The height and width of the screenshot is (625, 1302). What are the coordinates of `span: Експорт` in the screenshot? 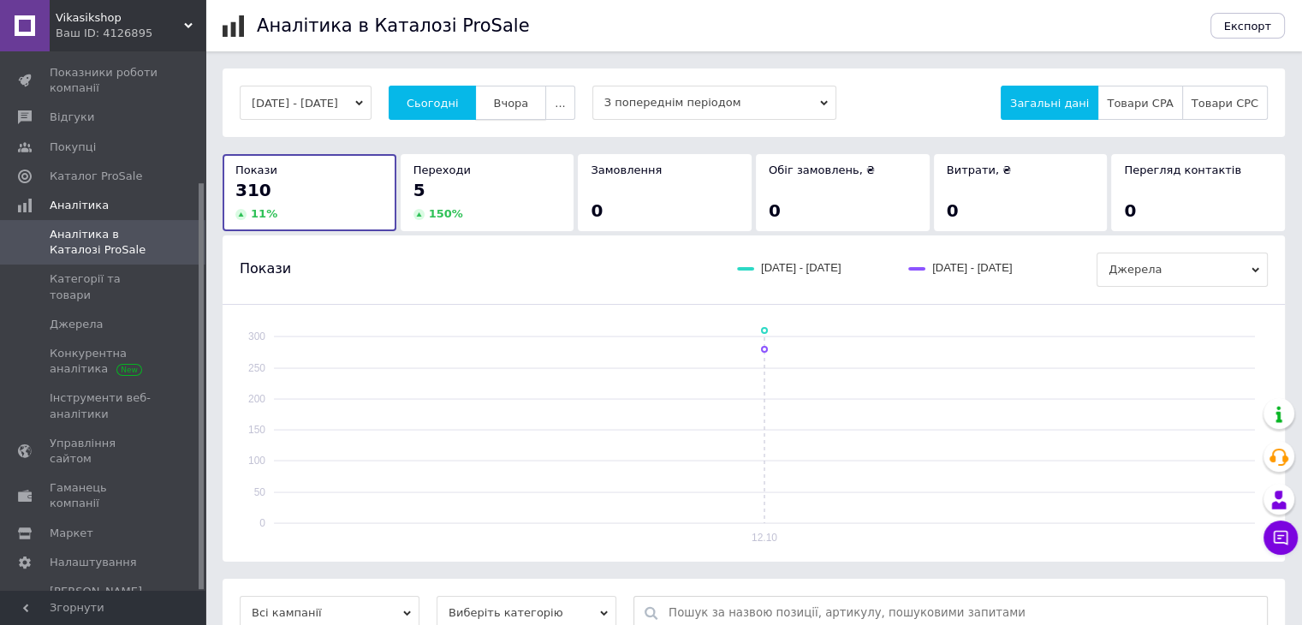 It's located at (1248, 26).